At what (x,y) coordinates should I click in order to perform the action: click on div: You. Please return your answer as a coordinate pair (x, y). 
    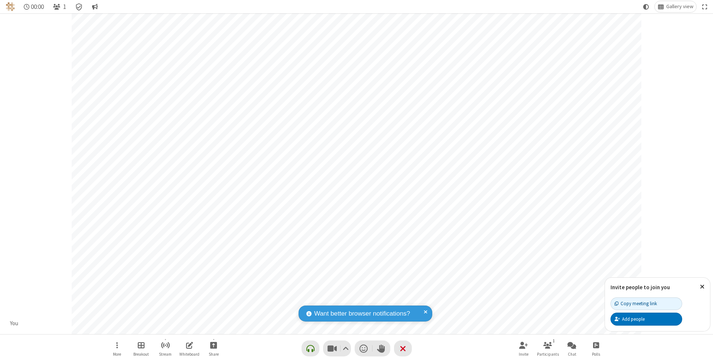
    Looking at the image, I should click on (14, 323).